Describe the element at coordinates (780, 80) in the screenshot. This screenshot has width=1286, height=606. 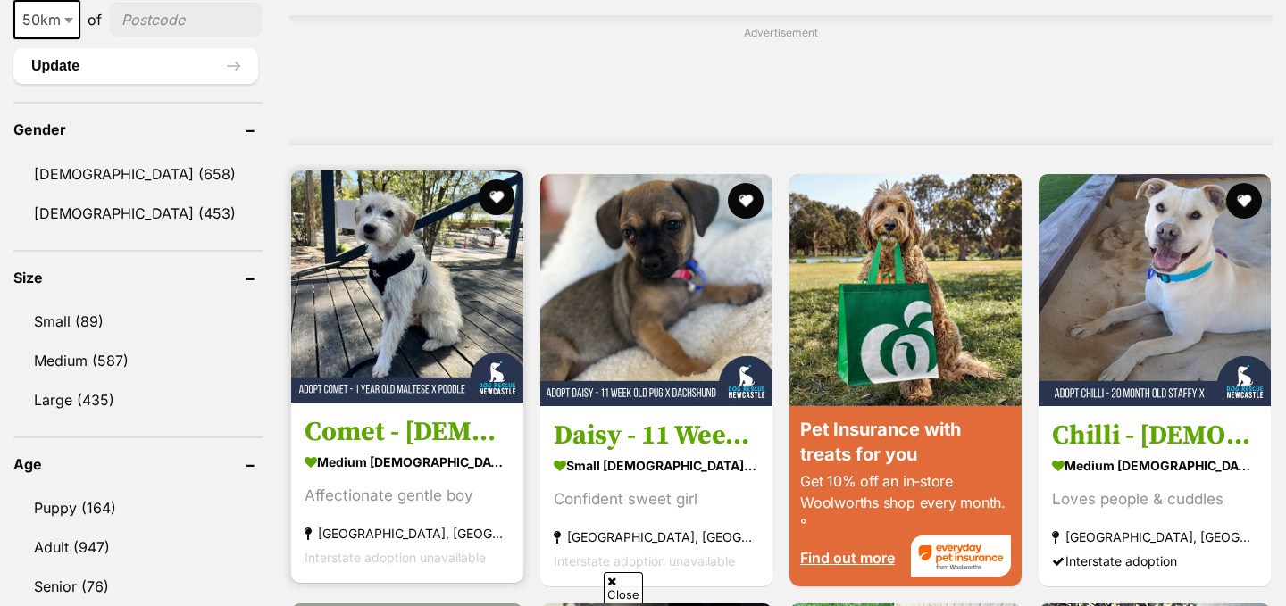
I see `div: Advertisement` at that location.